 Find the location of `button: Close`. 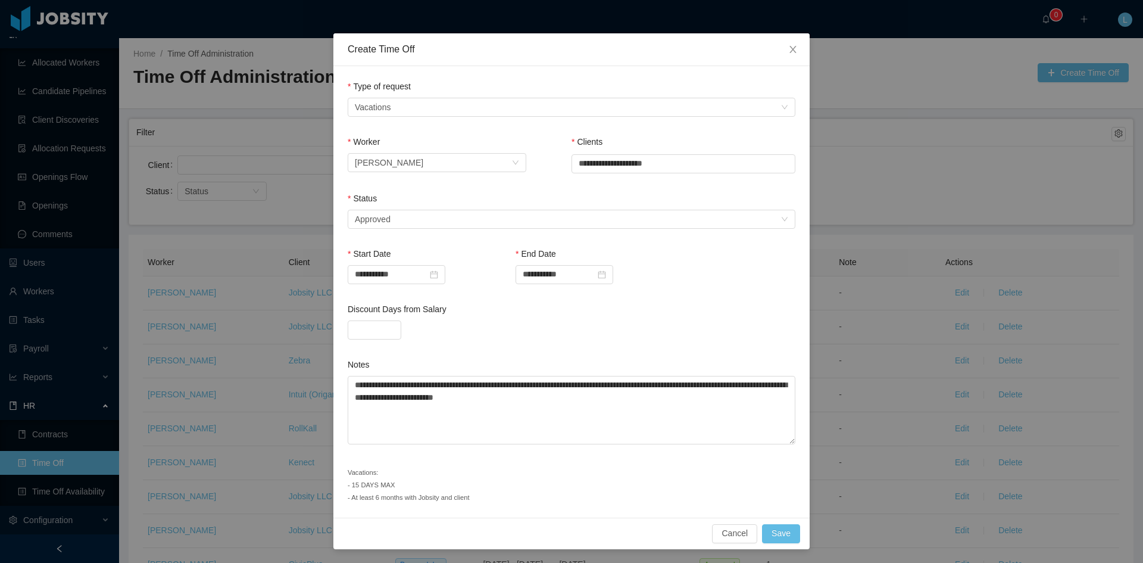

button: Close is located at coordinates (793, 50).